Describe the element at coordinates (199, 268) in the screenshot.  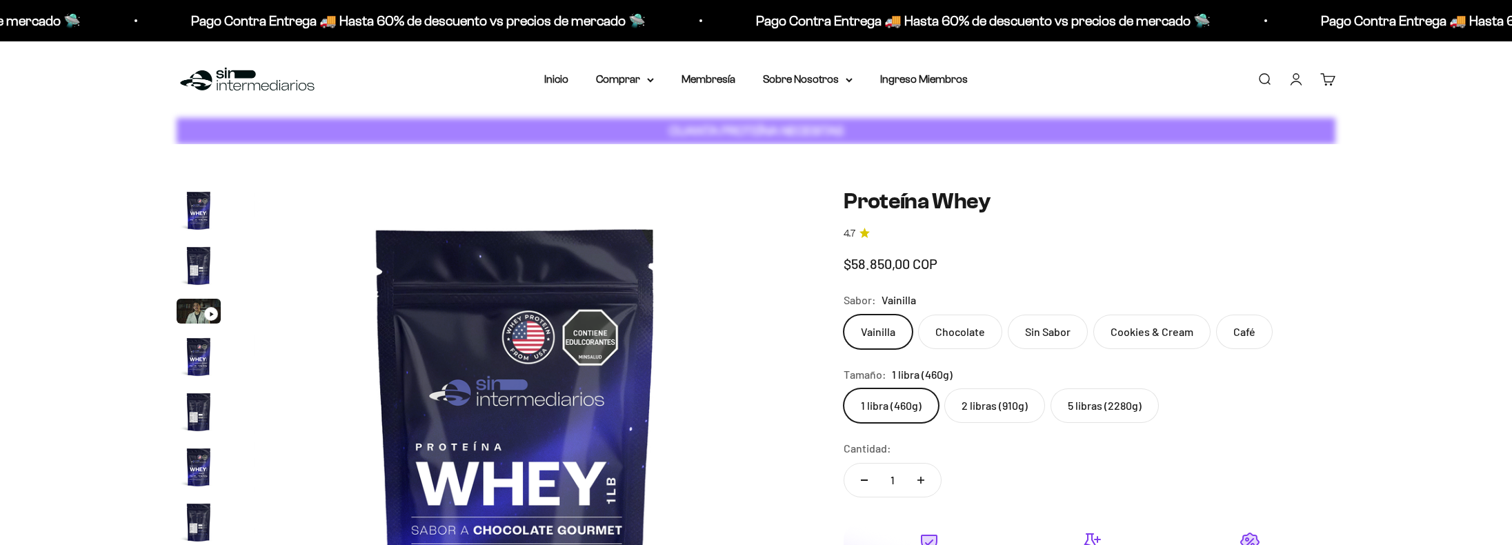
I see `button: Ir al artículo 2` at that location.